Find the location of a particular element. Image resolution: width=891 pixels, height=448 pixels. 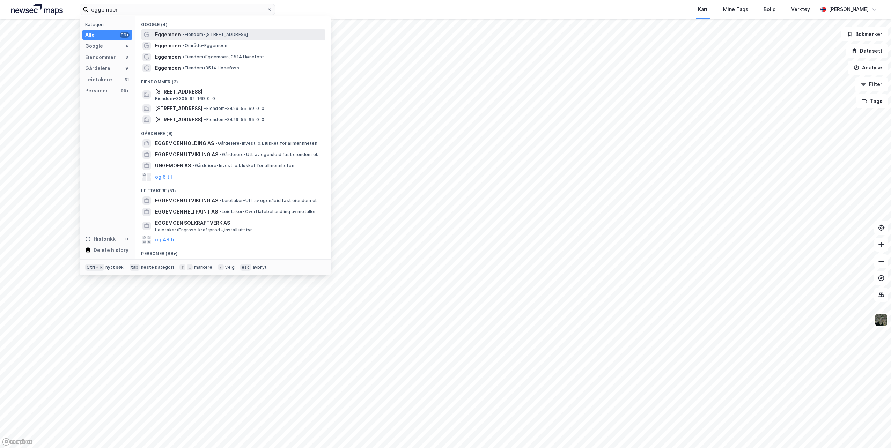

span: Eiendom • 3429-55-65-0-0 is located at coordinates (234, 120).